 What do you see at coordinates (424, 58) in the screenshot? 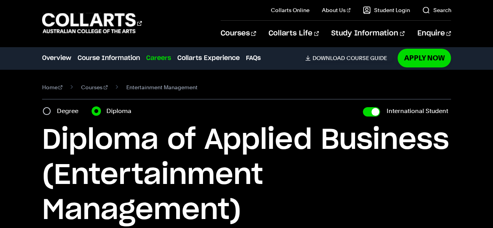
I see `a: Apply Now` at bounding box center [424, 58].